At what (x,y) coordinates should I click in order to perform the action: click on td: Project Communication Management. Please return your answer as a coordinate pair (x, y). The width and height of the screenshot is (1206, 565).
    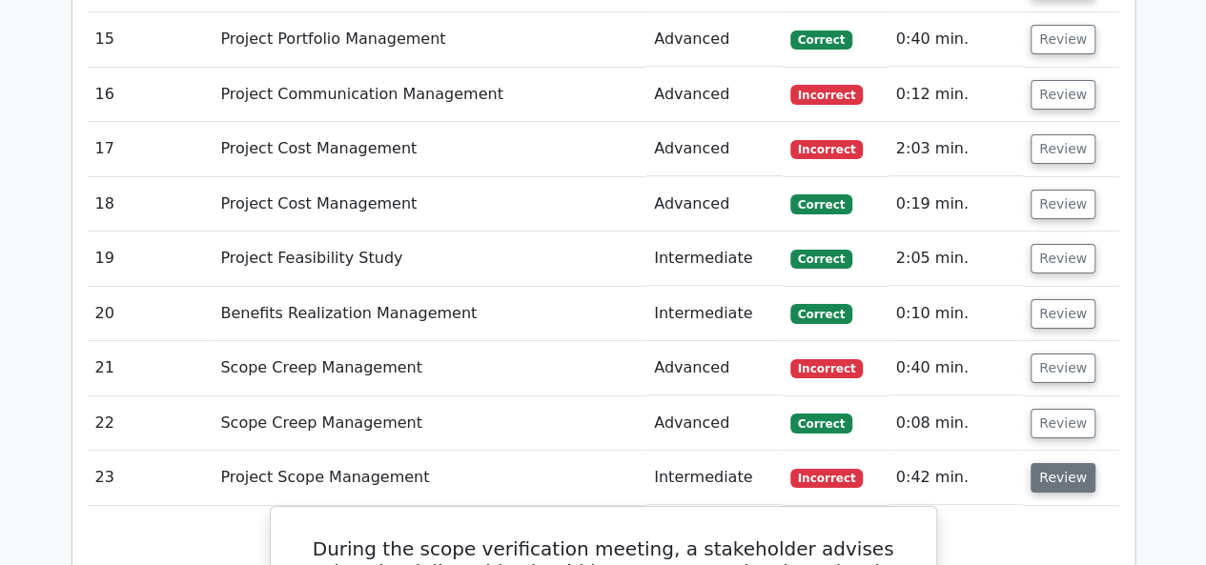
    Looking at the image, I should click on (429, 94).